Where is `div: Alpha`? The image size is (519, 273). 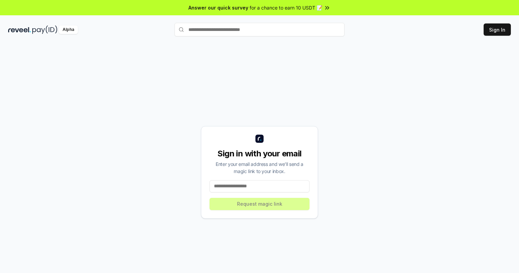
div: Alpha is located at coordinates (68, 30).